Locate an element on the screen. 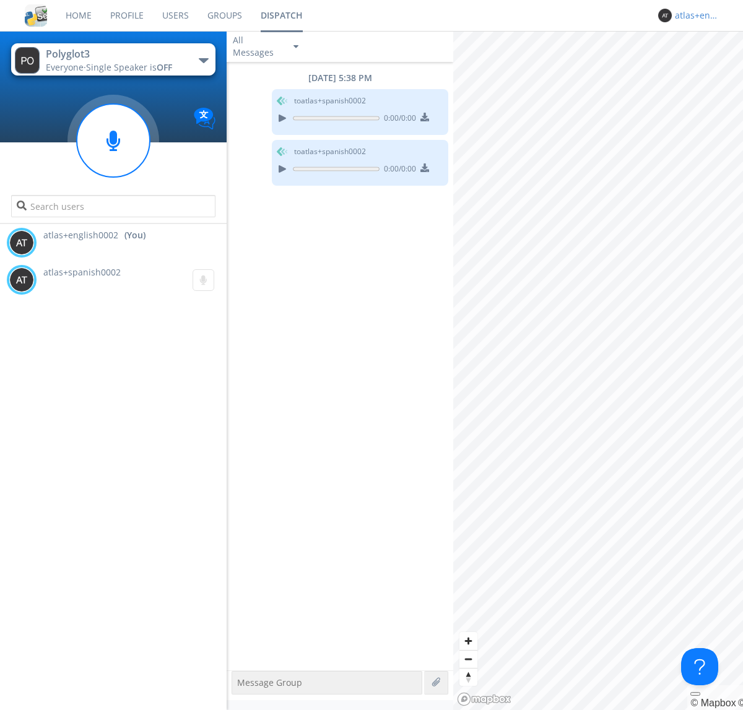 This screenshot has width=743, height=710. span: OFF is located at coordinates (164, 67).